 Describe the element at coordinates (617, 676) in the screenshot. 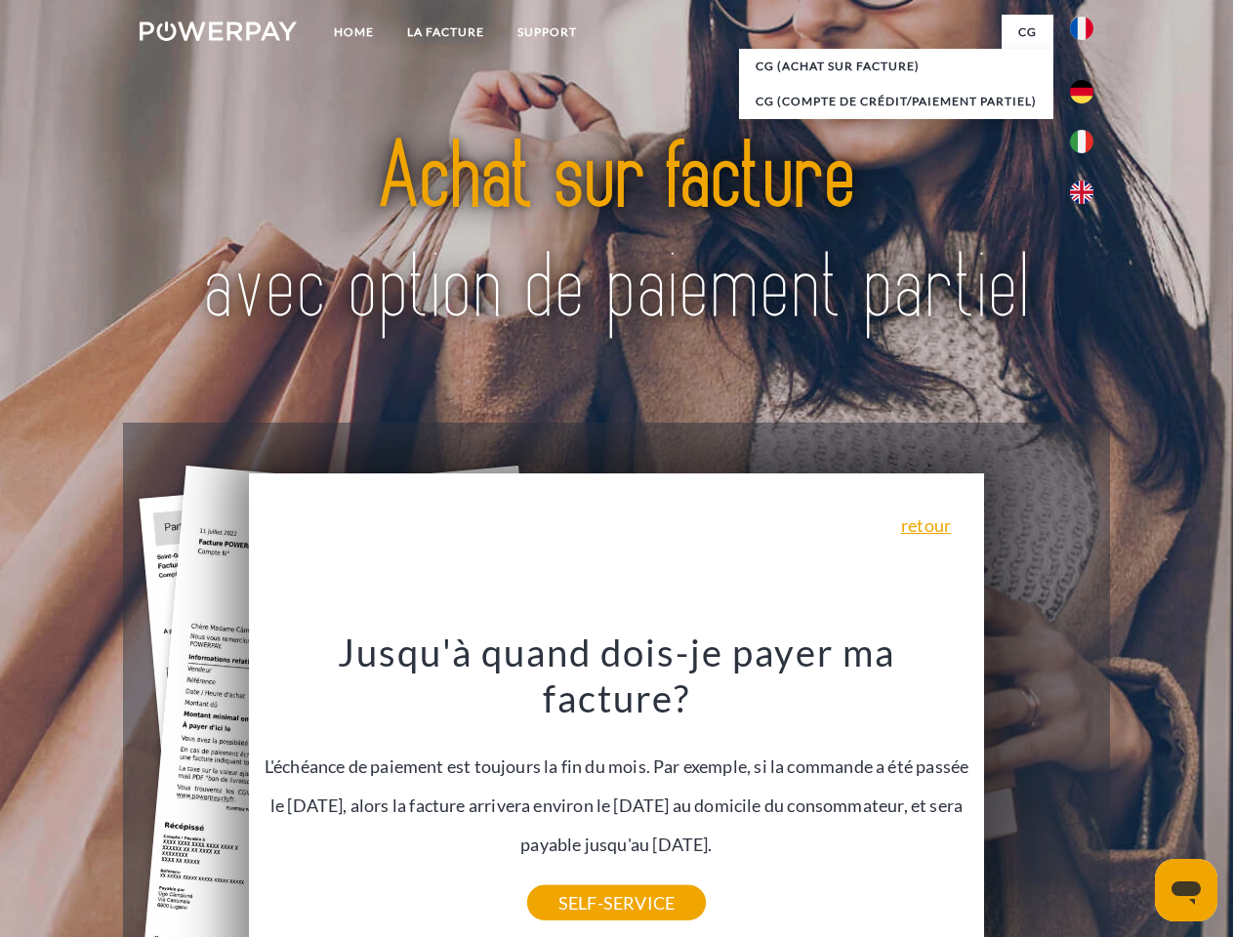

I see `h3: Jusqu'à quand dois-je payer ma facture?` at that location.